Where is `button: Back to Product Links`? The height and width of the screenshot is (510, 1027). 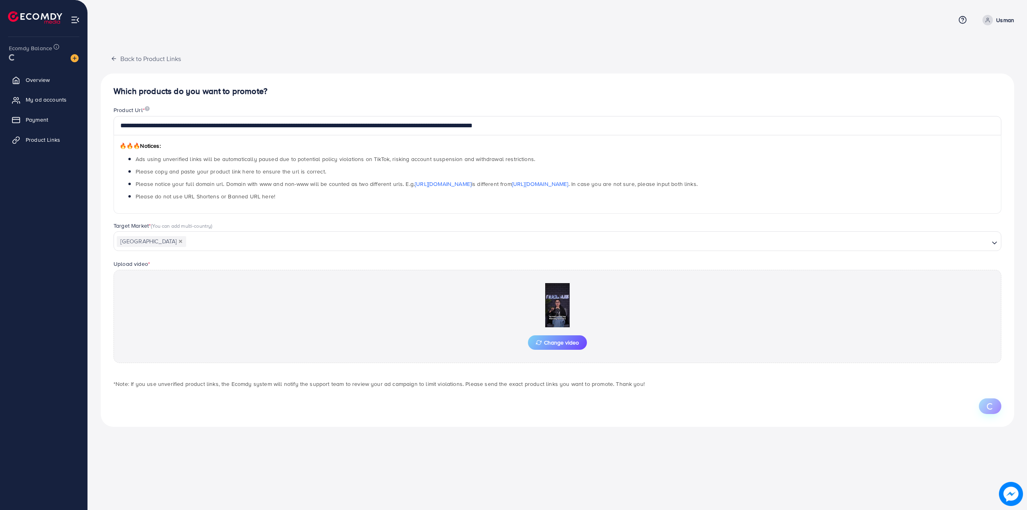 button: Back to Product Links is located at coordinates (146, 58).